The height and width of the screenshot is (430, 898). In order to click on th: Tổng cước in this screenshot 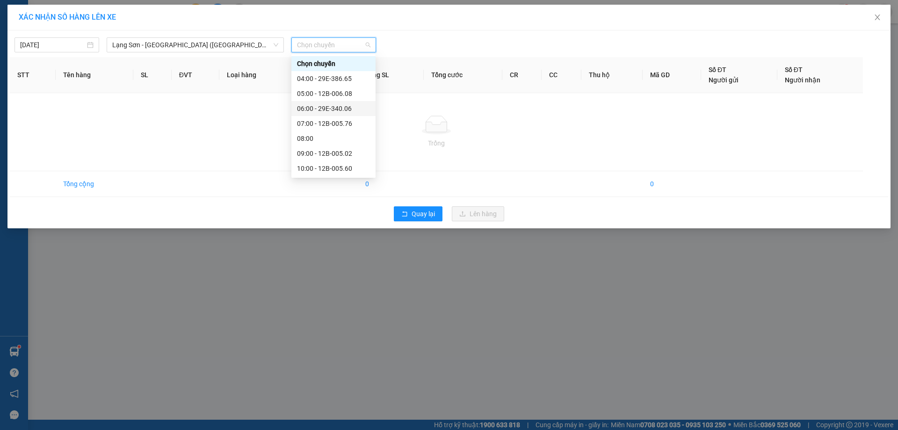, I will do `click(463, 75)`.